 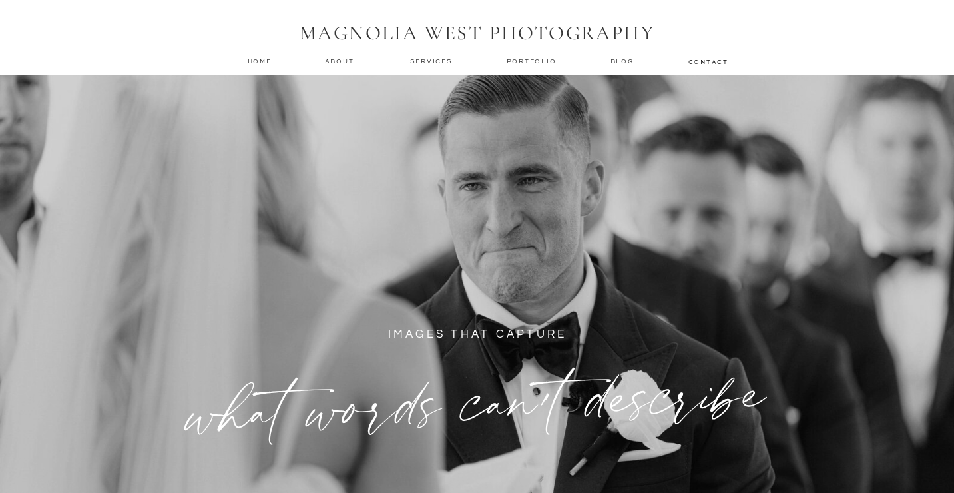 I want to click on a: Blog, so click(x=624, y=61).